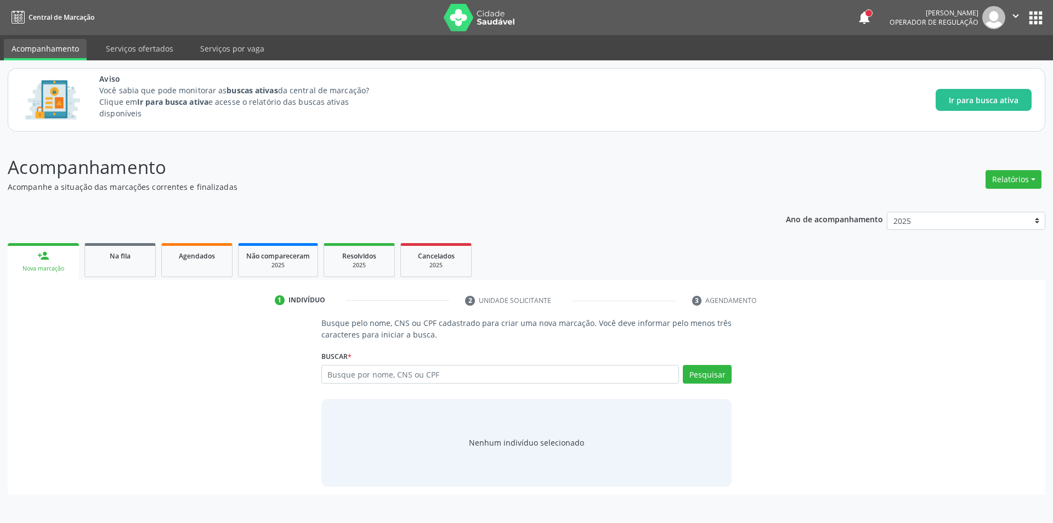 This screenshot has height=523, width=1053. What do you see at coordinates (139, 48) in the screenshot?
I see `a: Serviços ofertados` at bounding box center [139, 48].